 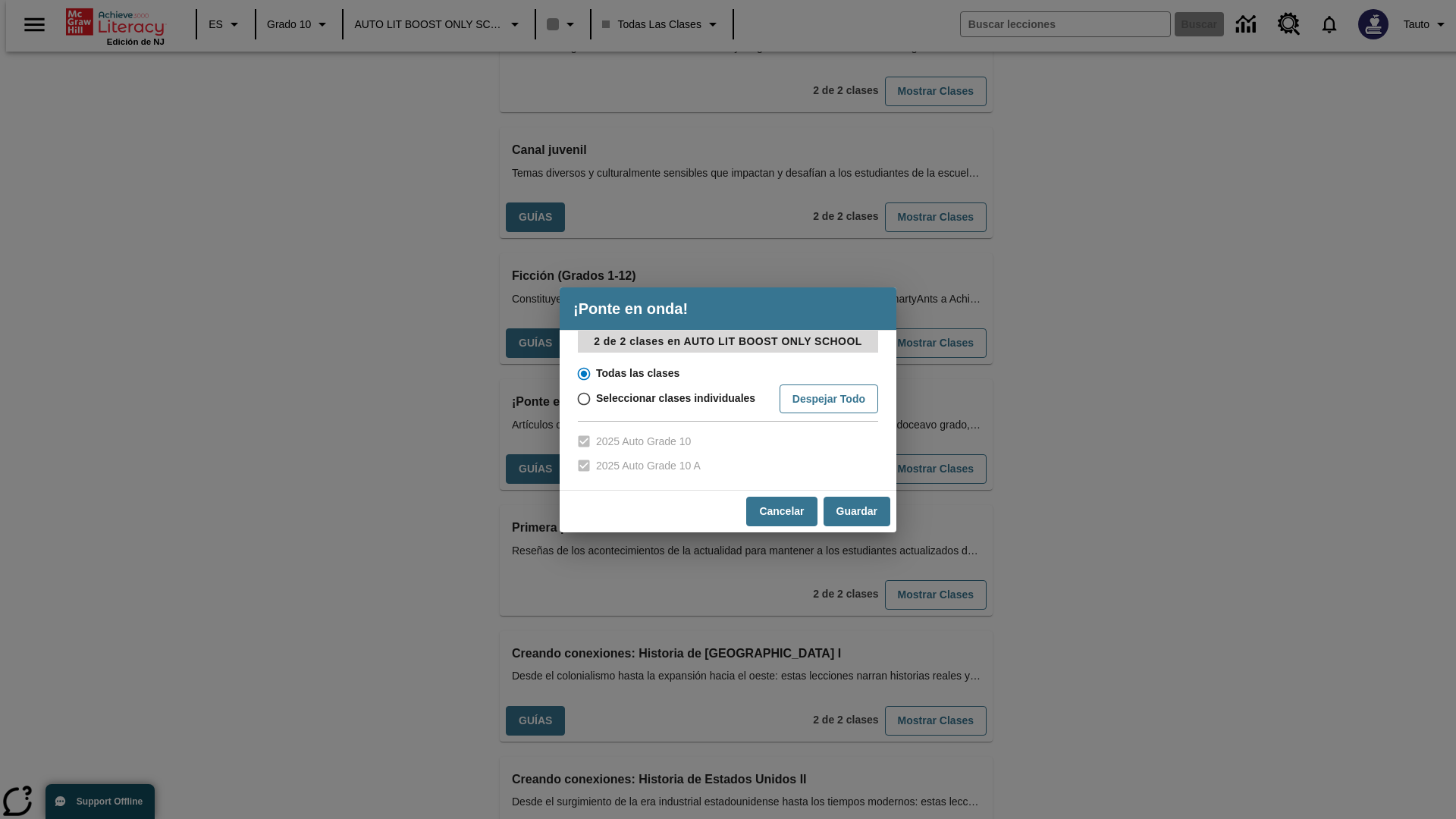 I want to click on p: 2 de 2 clases en AUTO LIT BOOST ONLY SCHOOL, so click(x=728, y=342).